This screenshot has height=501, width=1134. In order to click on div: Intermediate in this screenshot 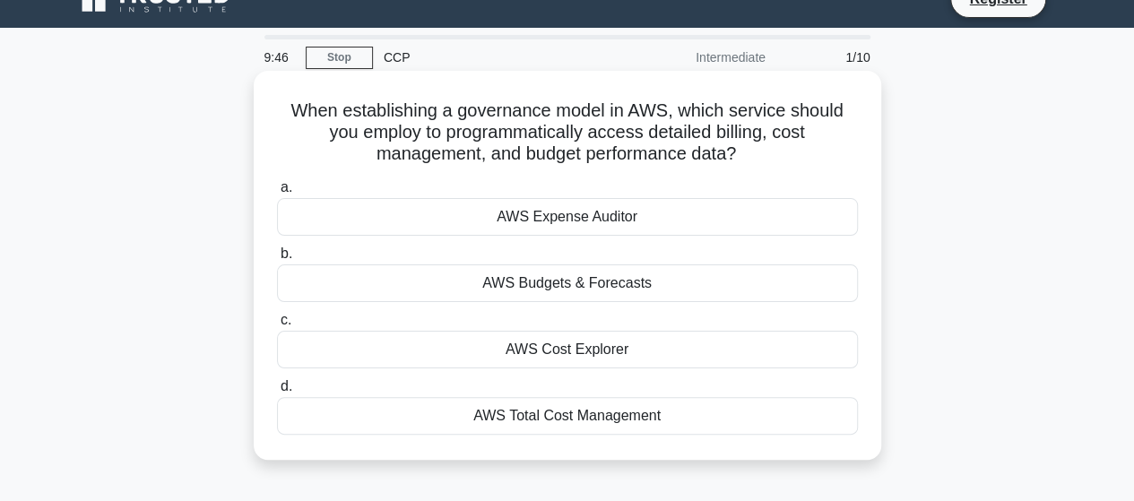, I will do `click(697, 57)`.